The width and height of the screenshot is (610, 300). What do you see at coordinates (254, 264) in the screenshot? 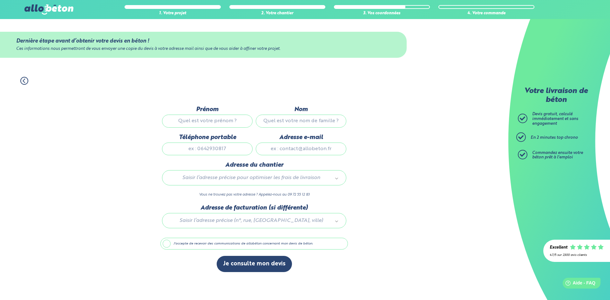
I see `button: Je consulte mon devis` at bounding box center [254, 264].